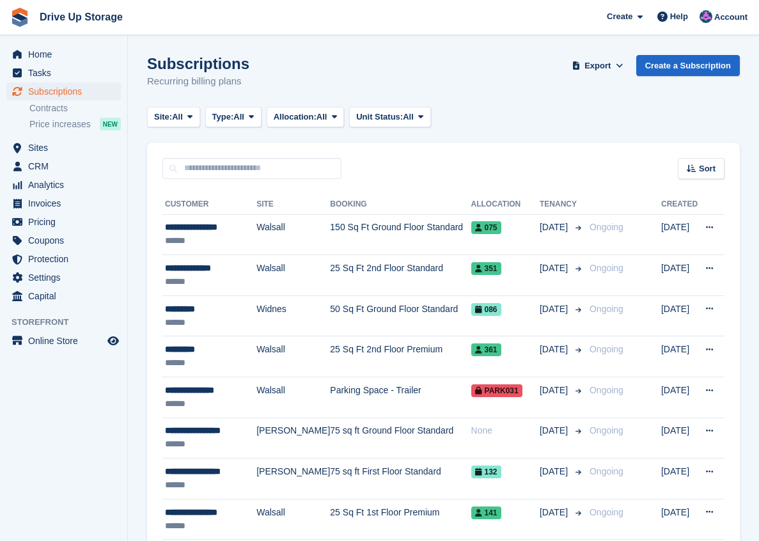 The image size is (759, 541). Describe the element at coordinates (293, 316) in the screenshot. I see `td: Widnes` at that location.